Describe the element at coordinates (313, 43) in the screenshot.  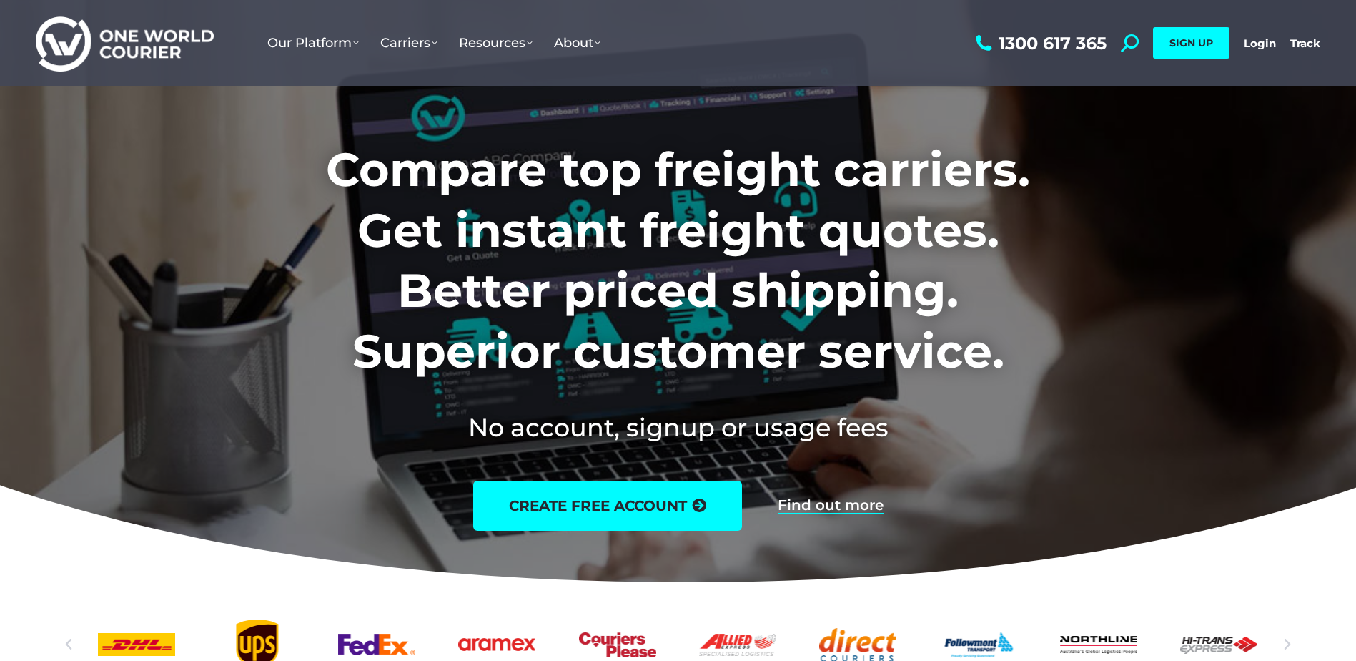
I see `a: Our Platform` at that location.